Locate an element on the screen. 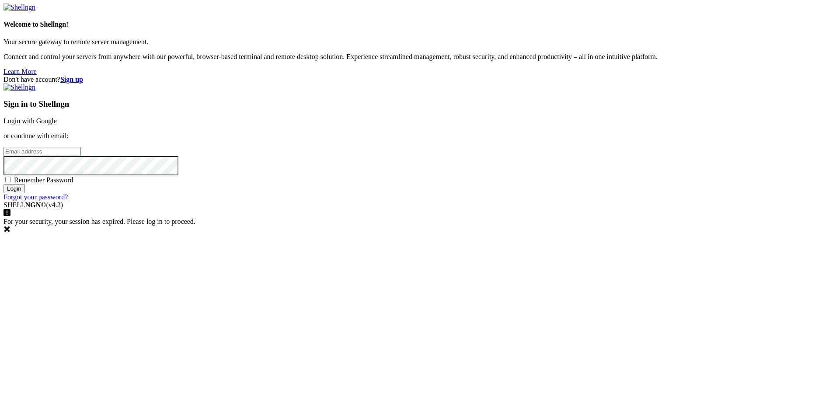 The height and width of the screenshot is (404, 836). a: Login with Google is located at coordinates (30, 121).